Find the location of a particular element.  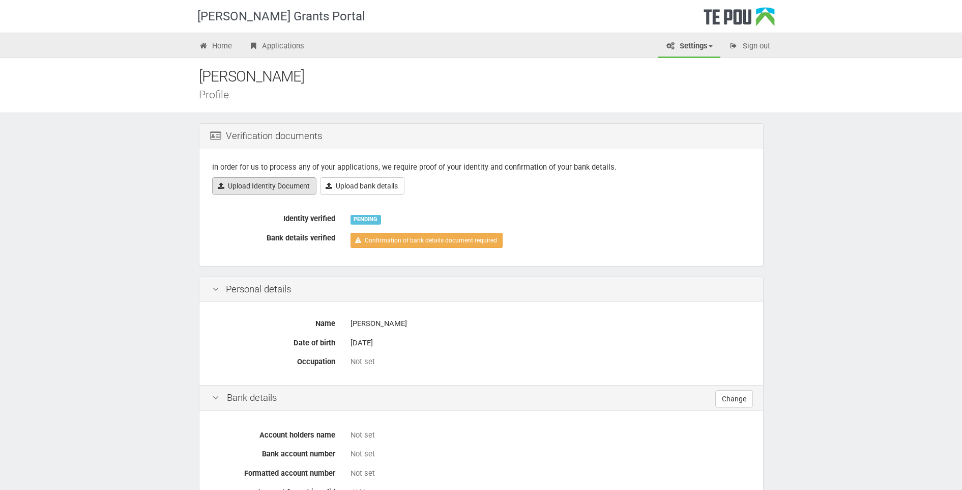

div: Verification documents is located at coordinates (481, 136).